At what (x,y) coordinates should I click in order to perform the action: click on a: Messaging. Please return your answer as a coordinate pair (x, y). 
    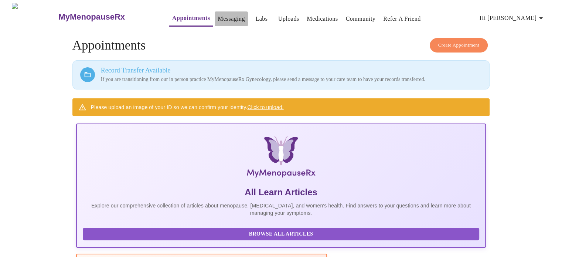
    Looking at the image, I should click on (231, 19).